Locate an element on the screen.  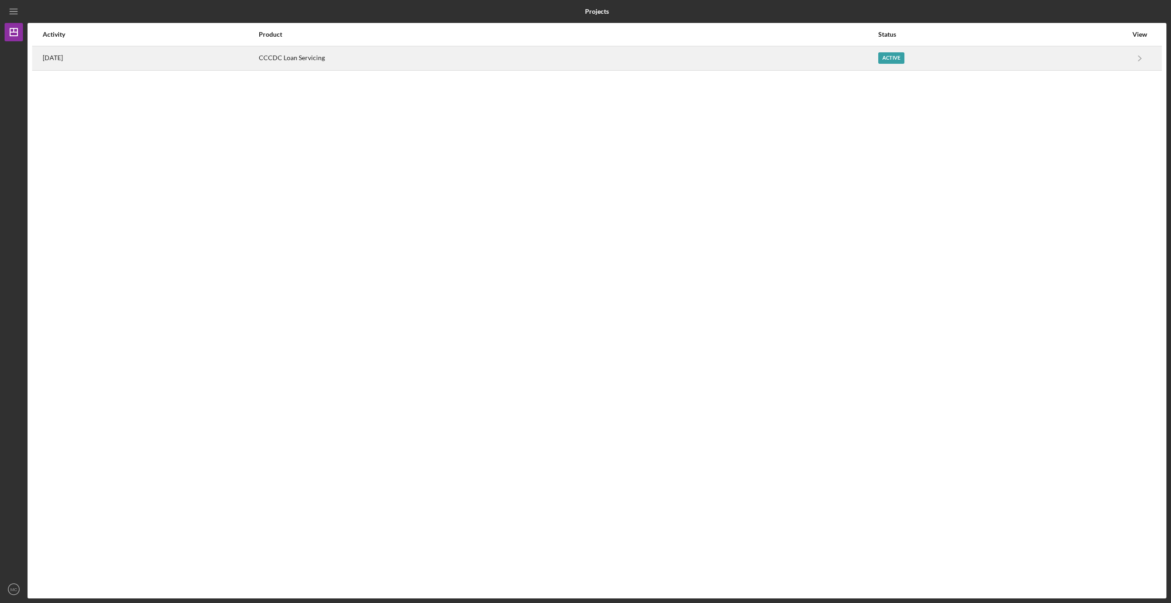
div: Product is located at coordinates (568, 34).